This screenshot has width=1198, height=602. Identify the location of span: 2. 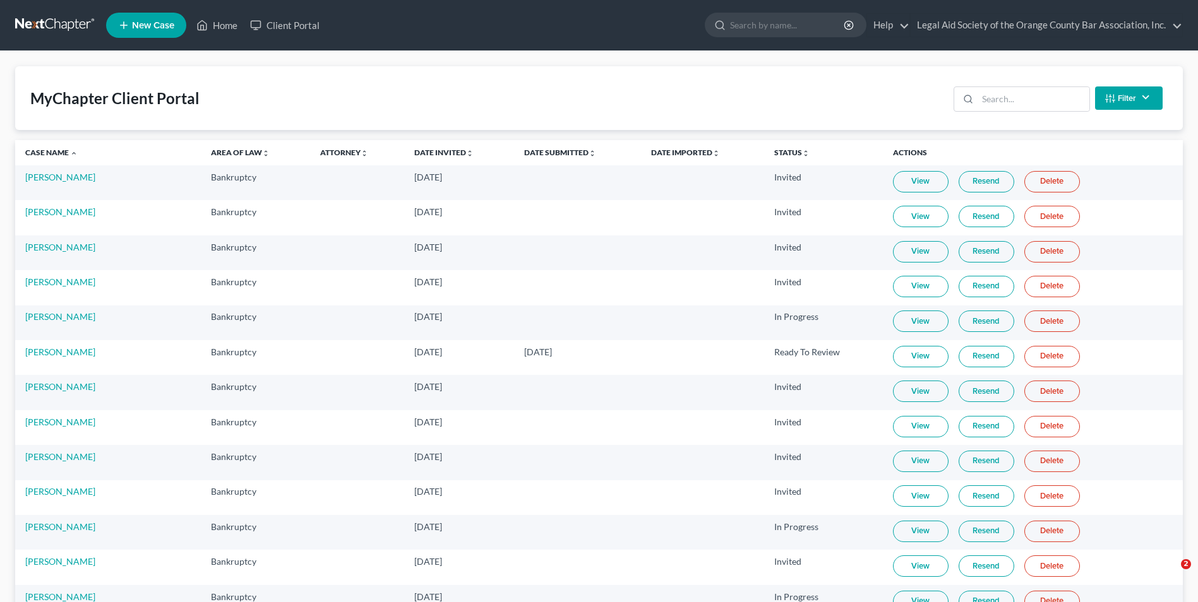
(1186, 564).